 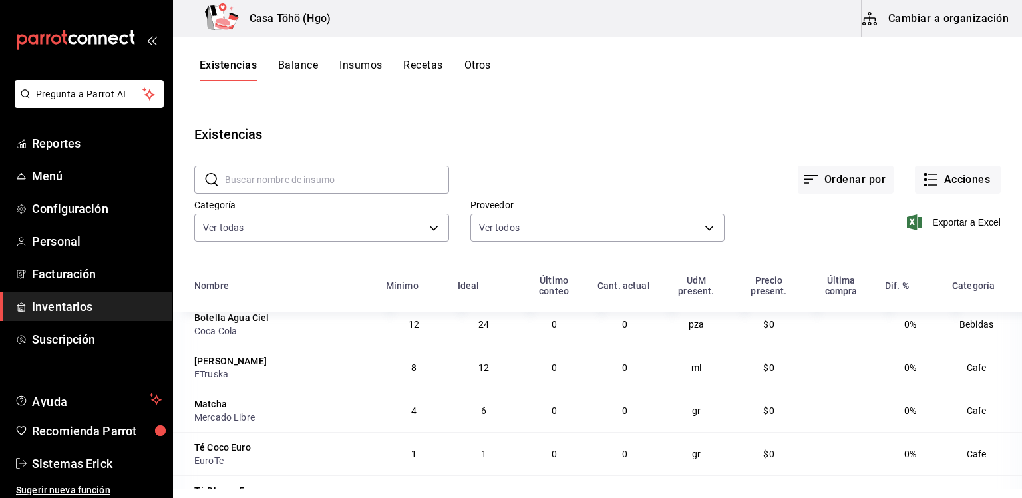 What do you see at coordinates (973, 285) in the screenshot?
I see `div: Categoría` at bounding box center [973, 285].